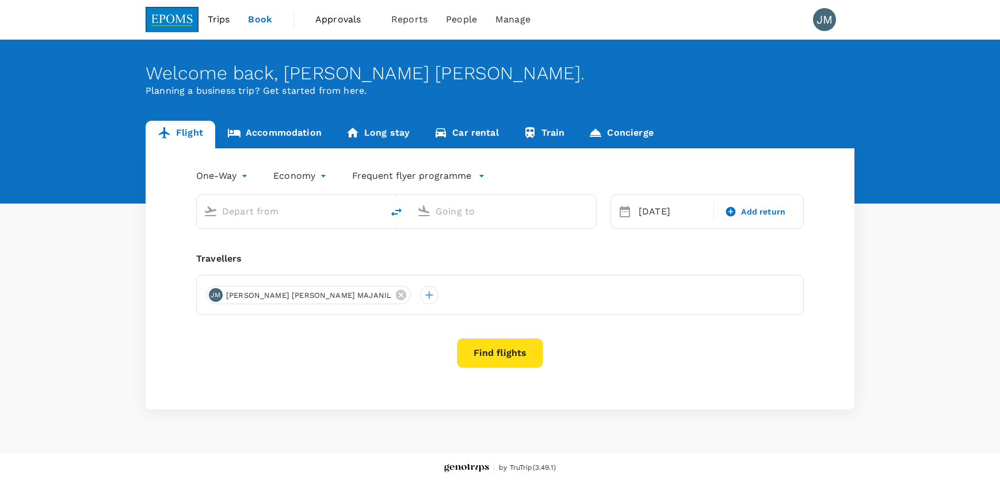 This screenshot has height=483, width=1000. I want to click on span: Add return, so click(763, 212).